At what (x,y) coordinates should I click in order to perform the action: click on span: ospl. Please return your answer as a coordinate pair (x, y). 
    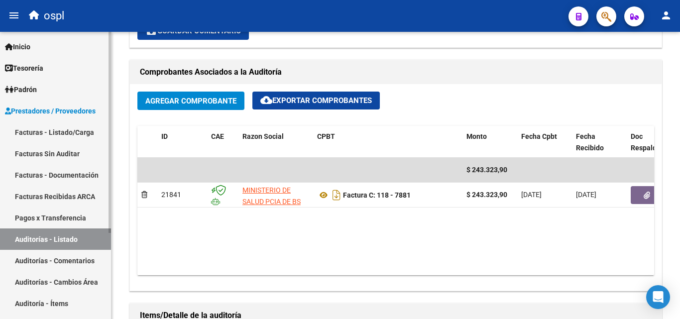
    Looking at the image, I should click on (54, 16).